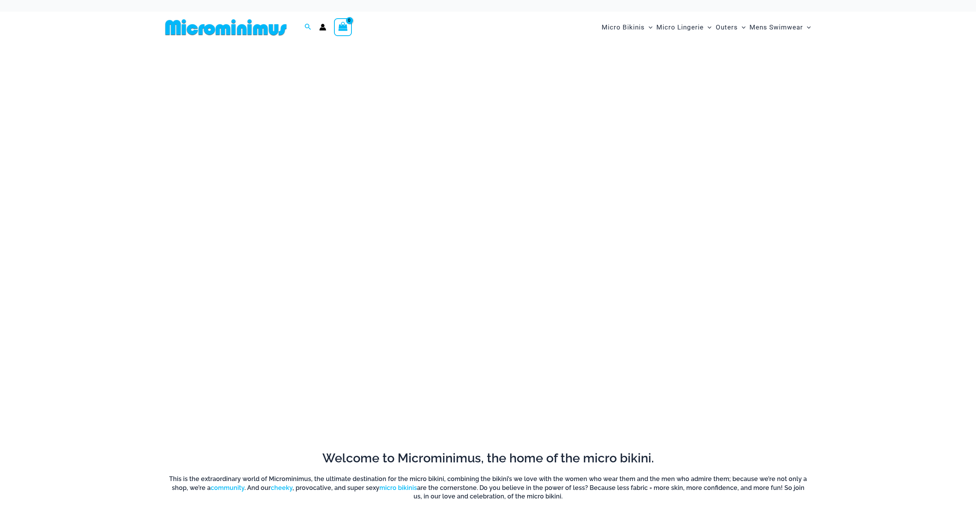  What do you see at coordinates (780, 27) in the screenshot?
I see `a: Mens SwimwearMenu ToggleMenu Toggle` at bounding box center [780, 27].